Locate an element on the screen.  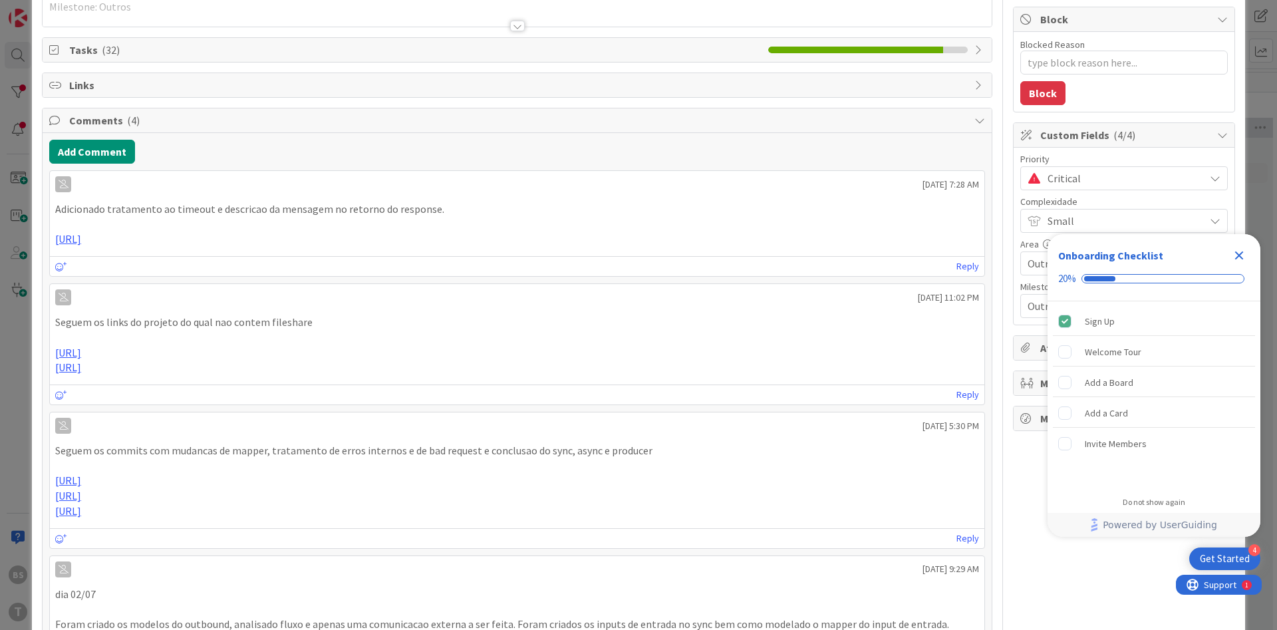
span: Critical is located at coordinates (1122, 178).